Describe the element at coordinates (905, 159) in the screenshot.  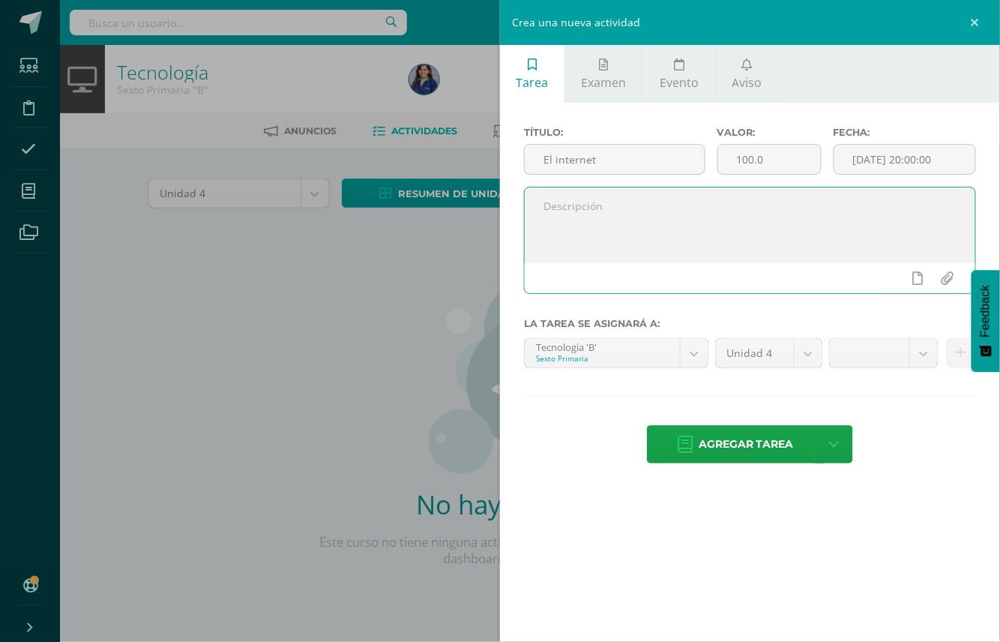
I see `input: Fecha de entrega` at that location.